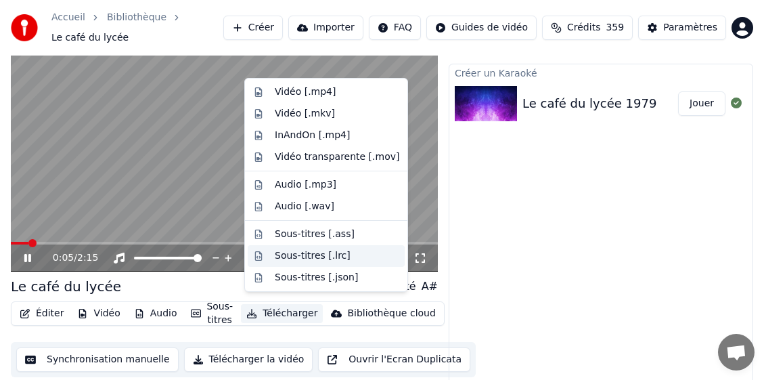 This screenshot has height=380, width=764. I want to click on div: Le café du lycée, so click(66, 286).